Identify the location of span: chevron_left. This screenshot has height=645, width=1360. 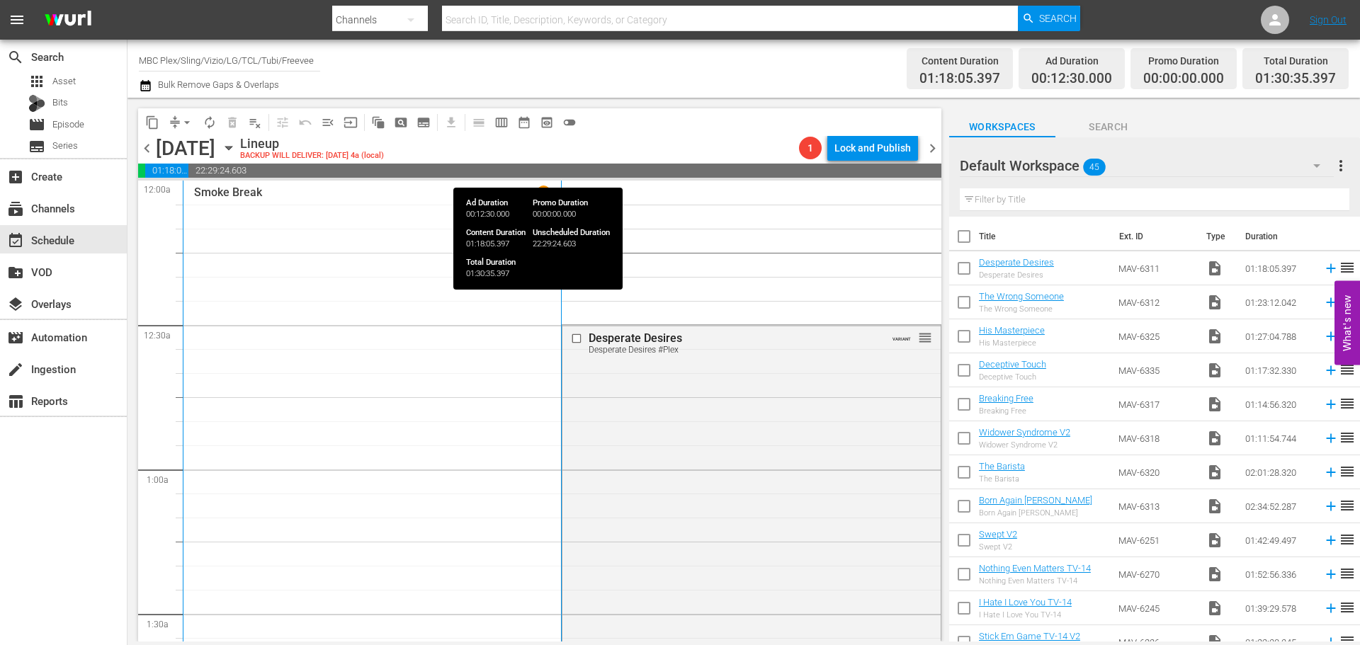
(147, 148).